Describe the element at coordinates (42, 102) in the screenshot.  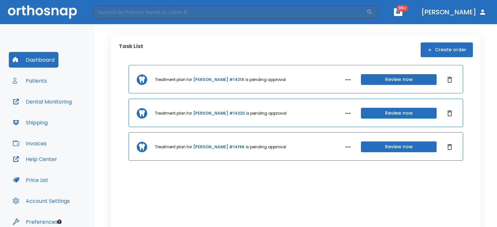
I see `button: Dental Monitoring` at that location.